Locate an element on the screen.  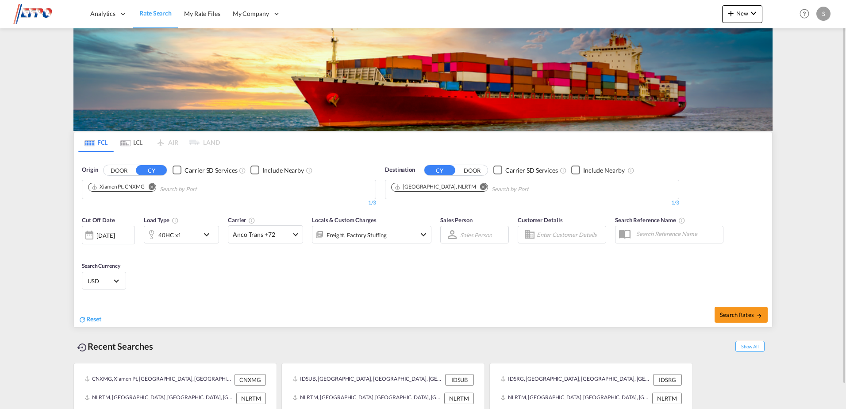
div: S is located at coordinates (824, 14).